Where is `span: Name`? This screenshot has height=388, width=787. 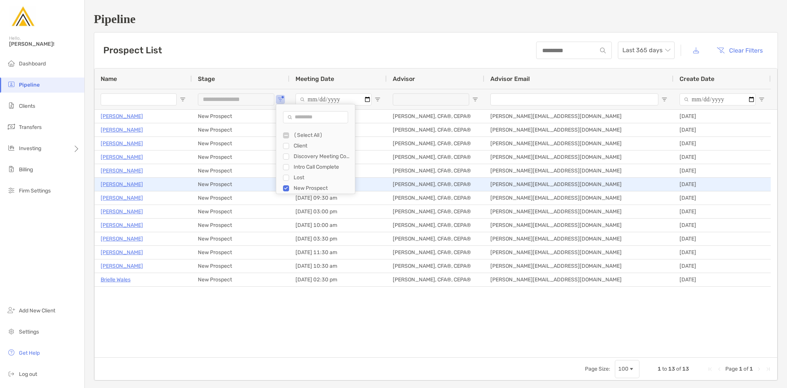
span: Name is located at coordinates (109, 79).